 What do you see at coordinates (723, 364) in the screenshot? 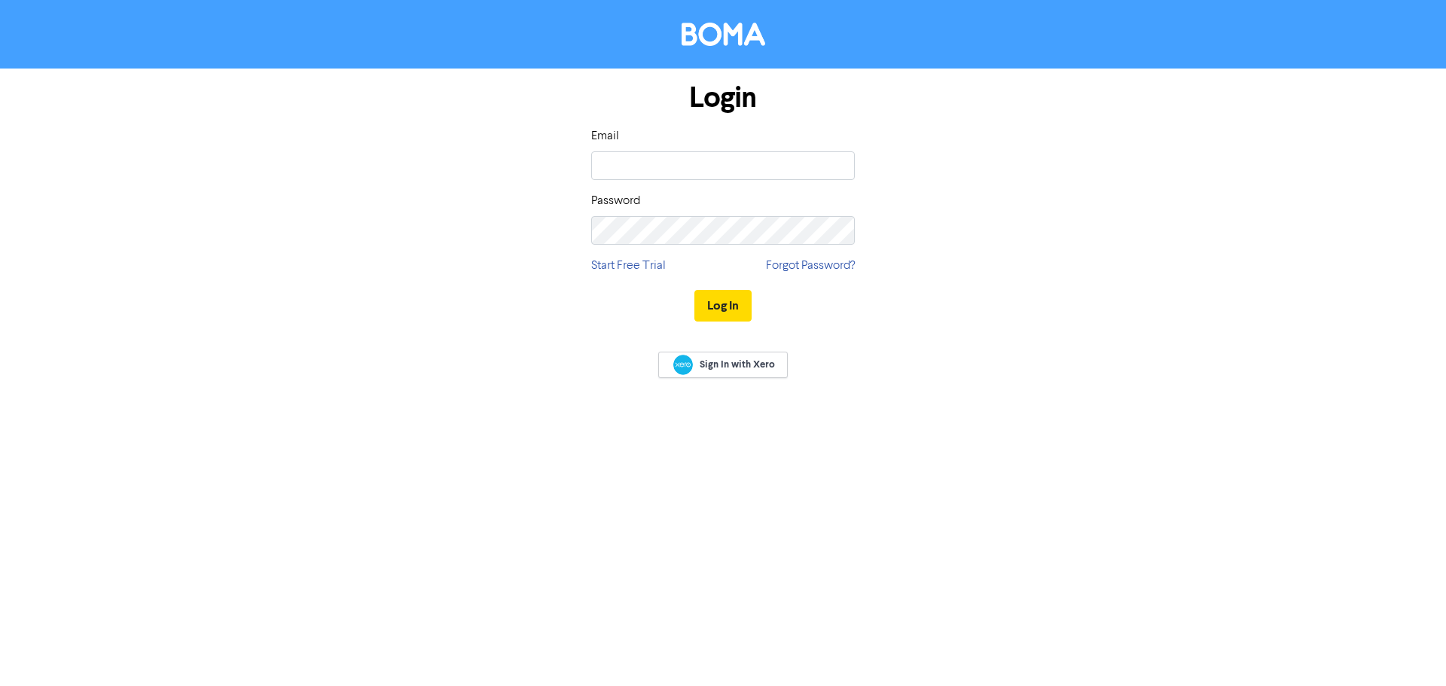
I see `a: Sign In with Xero` at bounding box center [723, 364].